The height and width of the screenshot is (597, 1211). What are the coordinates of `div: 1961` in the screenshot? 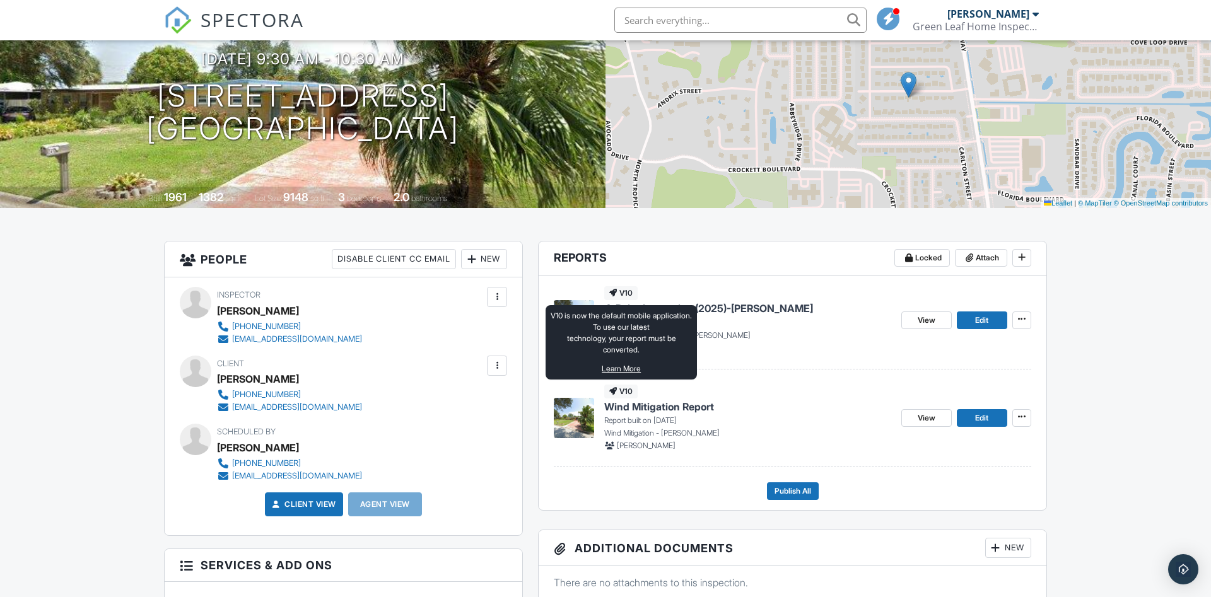 It's located at (175, 197).